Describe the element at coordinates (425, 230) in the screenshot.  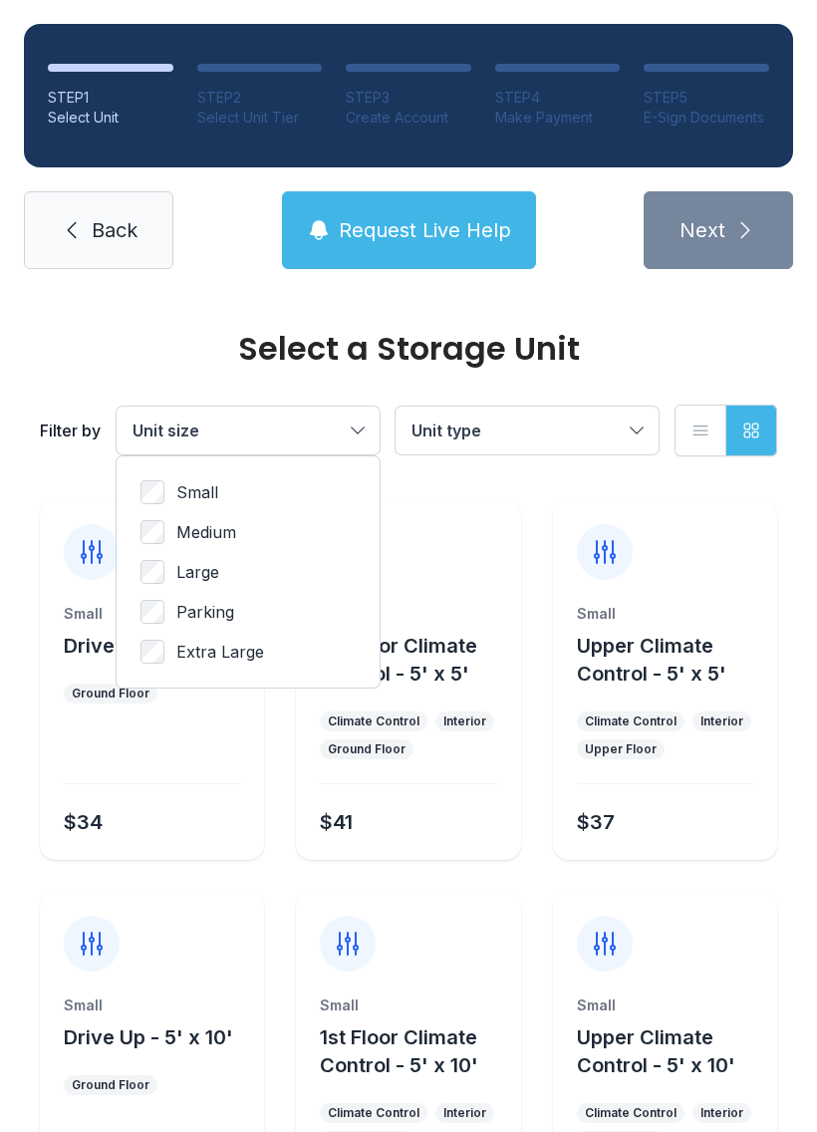
I see `span: Request Live Help` at that location.